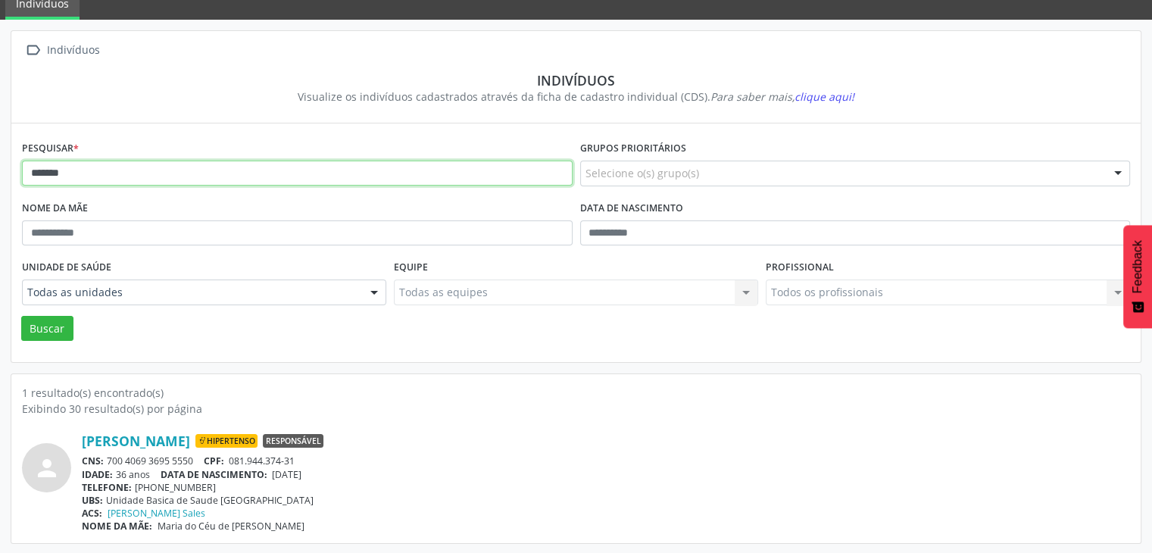 This screenshot has height=553, width=1152. Describe the element at coordinates (67, 267) in the screenshot. I see `label: Unidade de saúde` at that location.